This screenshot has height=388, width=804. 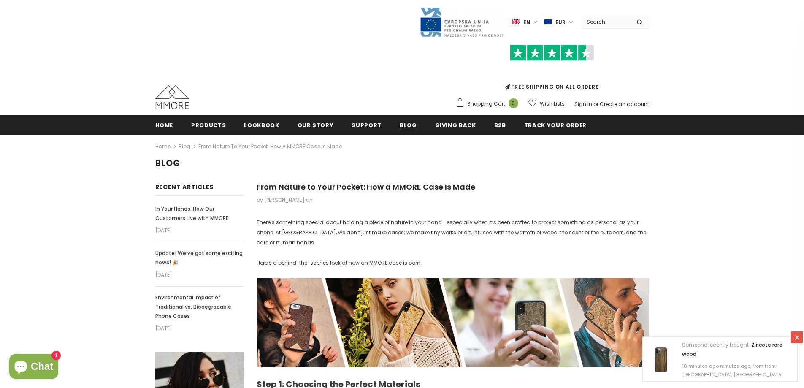 What do you see at coordinates (316, 125) in the screenshot?
I see `span: Our Story` at bounding box center [316, 125].